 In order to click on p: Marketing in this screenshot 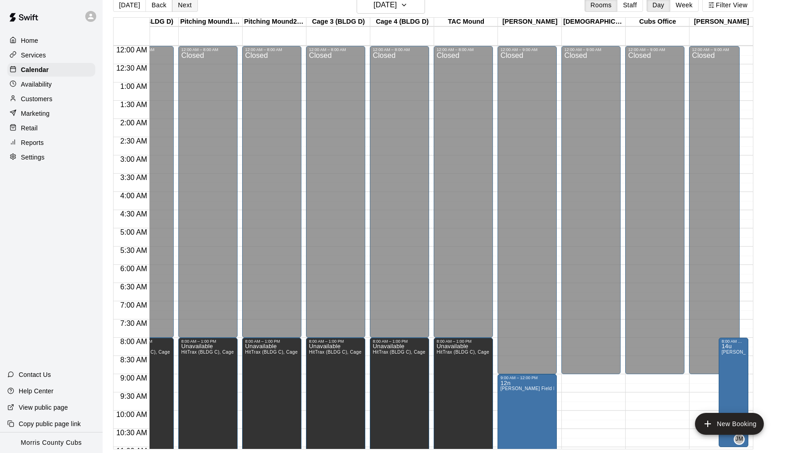, I will do `click(35, 114)`.